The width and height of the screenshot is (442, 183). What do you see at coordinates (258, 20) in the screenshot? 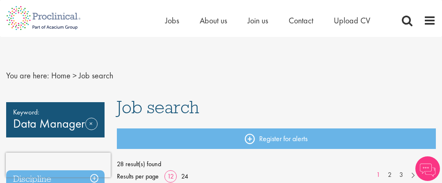
I see `a: Join us` at bounding box center [258, 20].